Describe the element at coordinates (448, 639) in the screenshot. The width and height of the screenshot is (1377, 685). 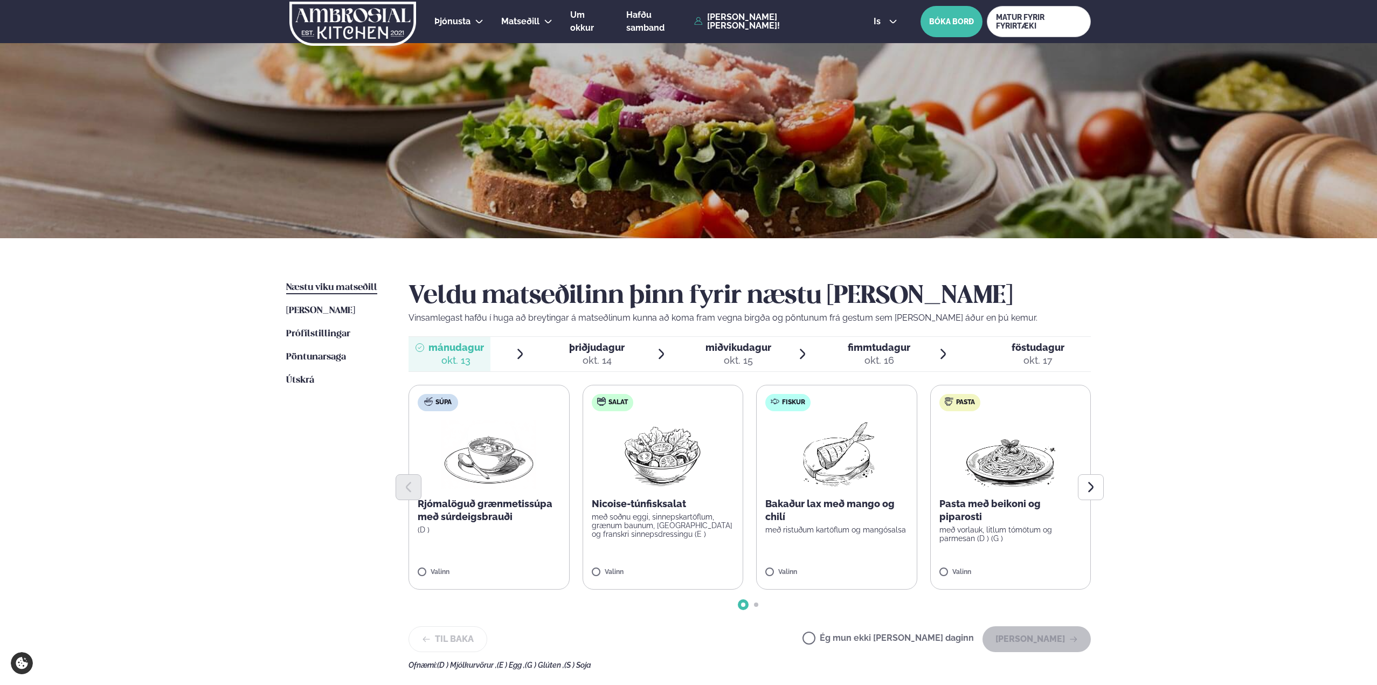
I see `button: Til baka` at that location.